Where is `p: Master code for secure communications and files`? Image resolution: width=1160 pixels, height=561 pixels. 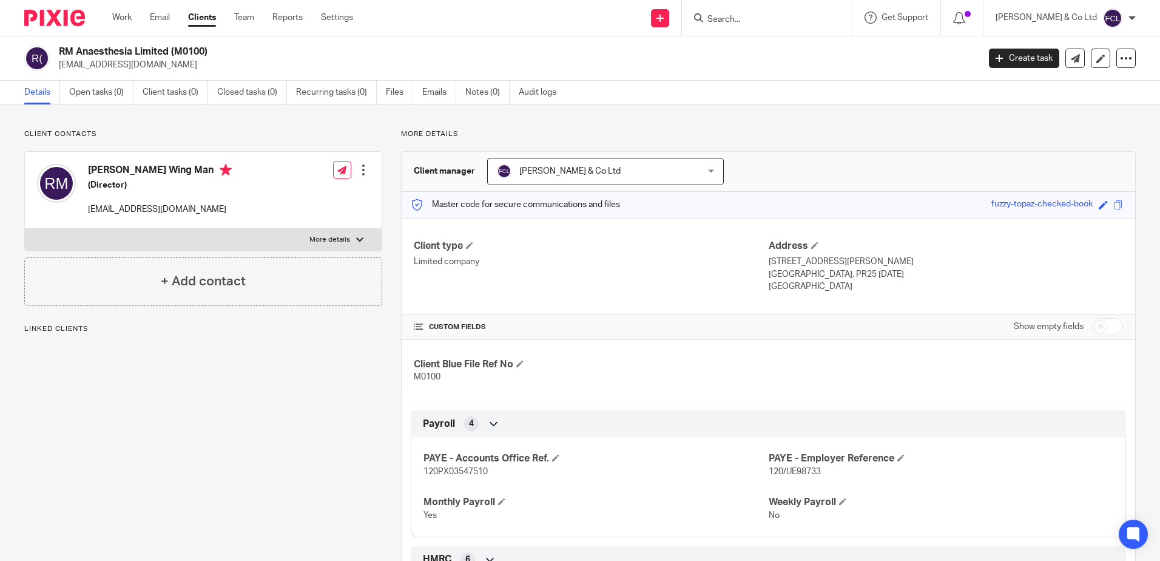
p: Master code for secure communications and files is located at coordinates (515, 204).